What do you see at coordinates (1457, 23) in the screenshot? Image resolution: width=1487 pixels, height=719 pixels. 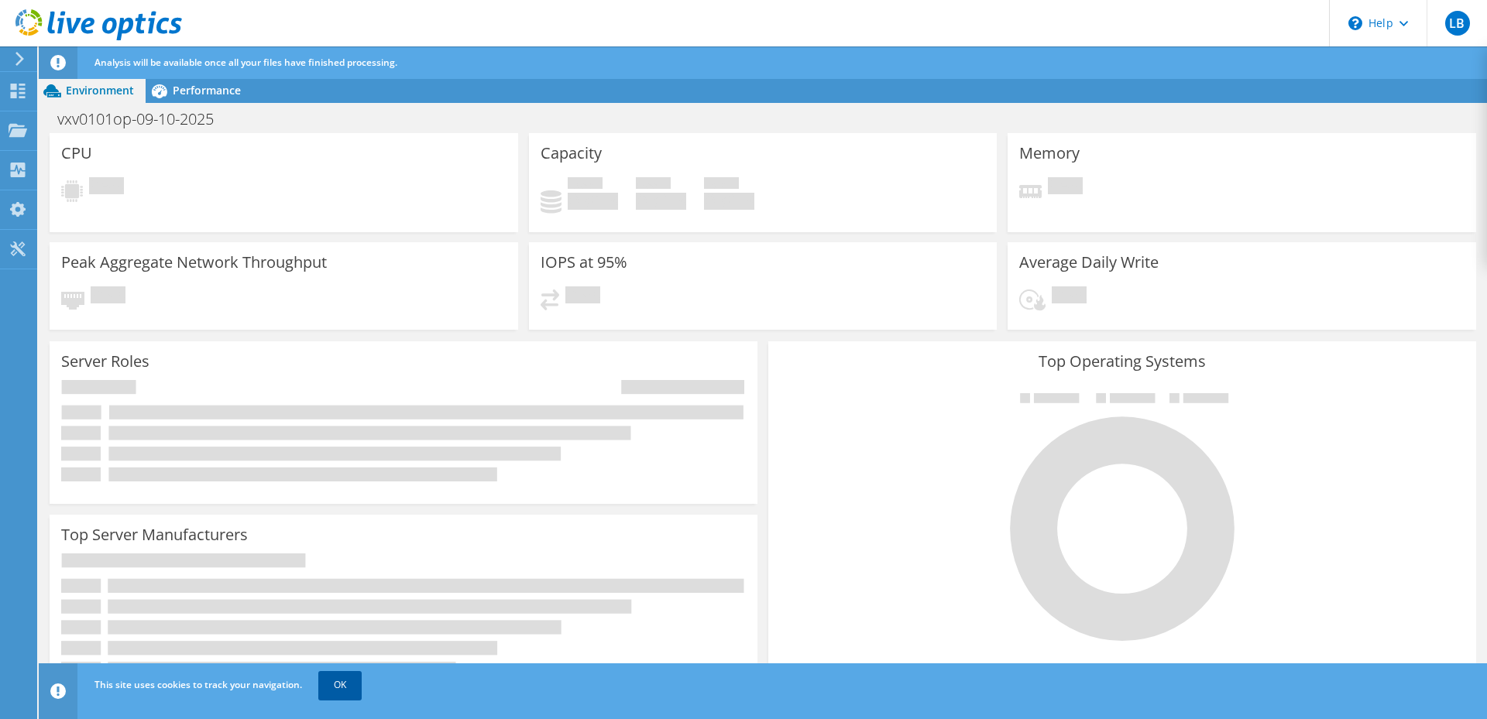 I see `span: LB` at bounding box center [1457, 23].